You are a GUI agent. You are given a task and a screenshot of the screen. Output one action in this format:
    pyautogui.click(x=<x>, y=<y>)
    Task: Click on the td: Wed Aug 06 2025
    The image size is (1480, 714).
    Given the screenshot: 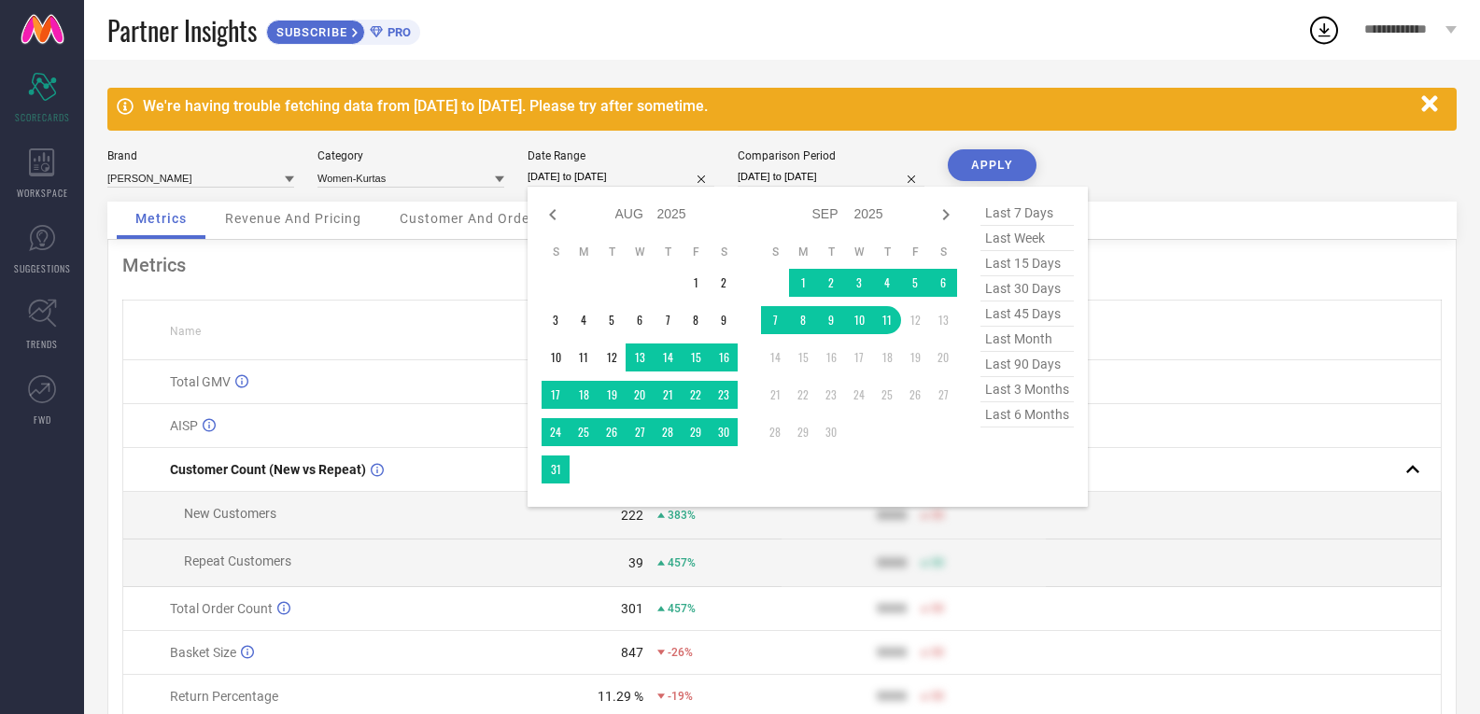 What is the action you would take?
    pyautogui.click(x=640, y=320)
    